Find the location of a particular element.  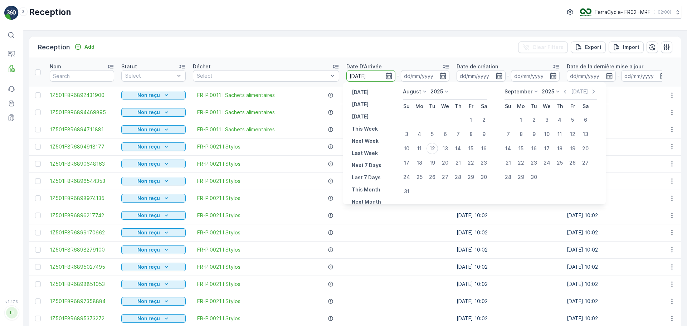

button: Import is located at coordinates (626, 47).